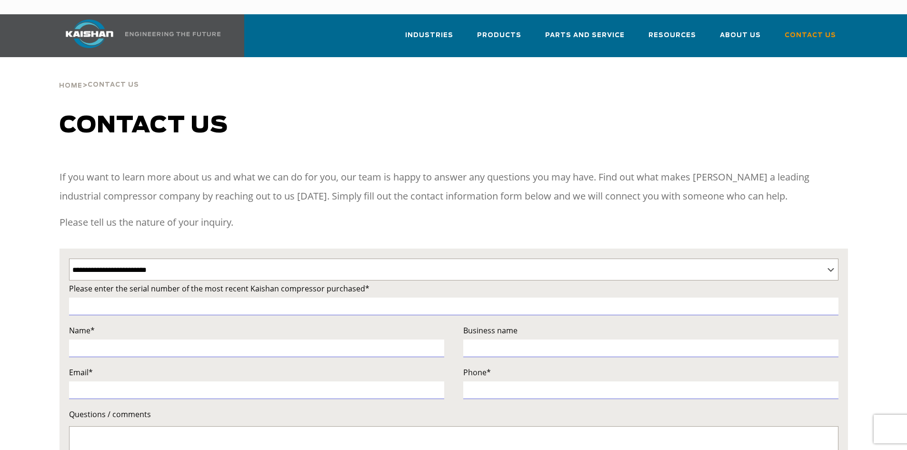  Describe the element at coordinates (810, 39) in the screenshot. I see `a: Contact Us` at that location.